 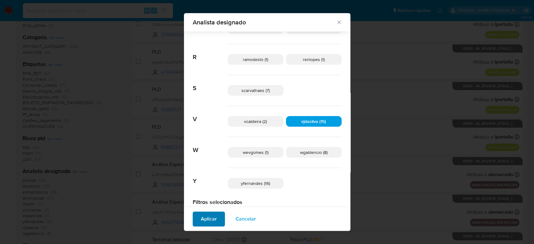 I want to click on span: wevgomes (1), so click(x=256, y=152).